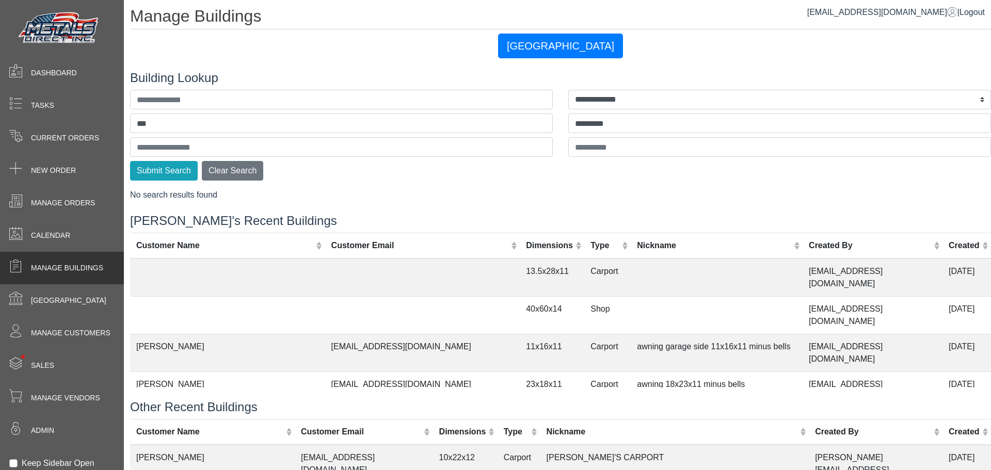 This screenshot has height=470, width=991. What do you see at coordinates (560, 18) in the screenshot?
I see `h1: Manage Buildings` at bounding box center [560, 18].